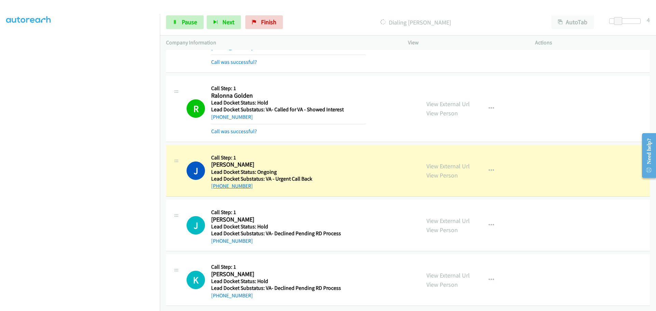 This screenshot has width=656, height=311. Describe the element at coordinates (648, 20) in the screenshot. I see `div: 4` at that location.